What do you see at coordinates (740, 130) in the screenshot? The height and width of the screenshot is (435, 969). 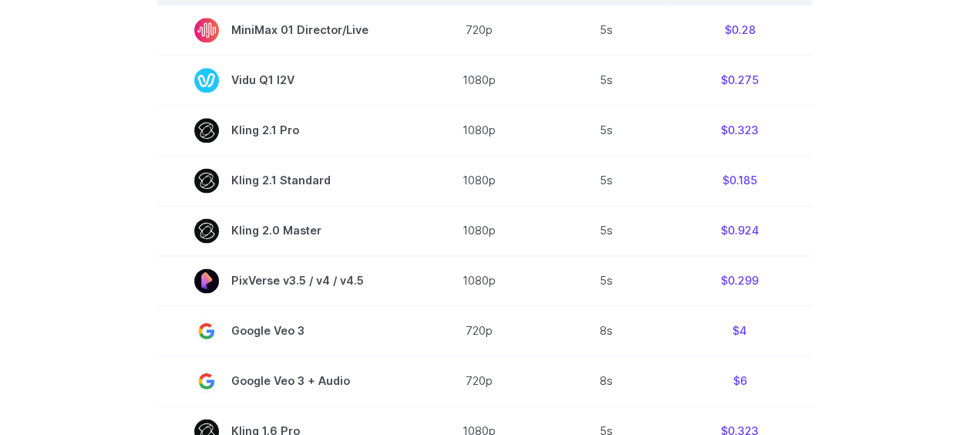 I see `td: $0.323` at bounding box center [740, 130].